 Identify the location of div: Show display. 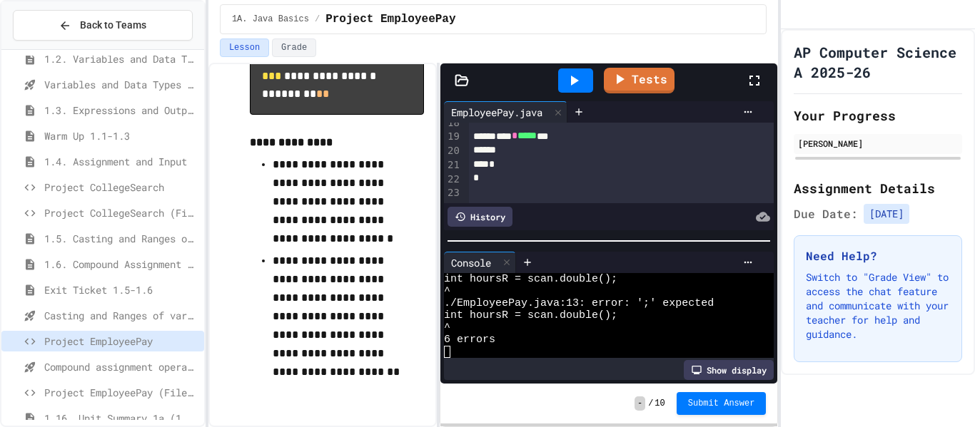
(729, 370).